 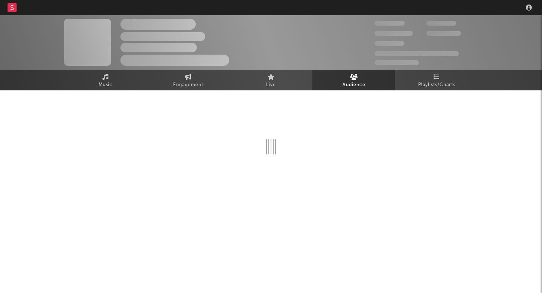 I want to click on span: Playlists/Charts, so click(x=437, y=85).